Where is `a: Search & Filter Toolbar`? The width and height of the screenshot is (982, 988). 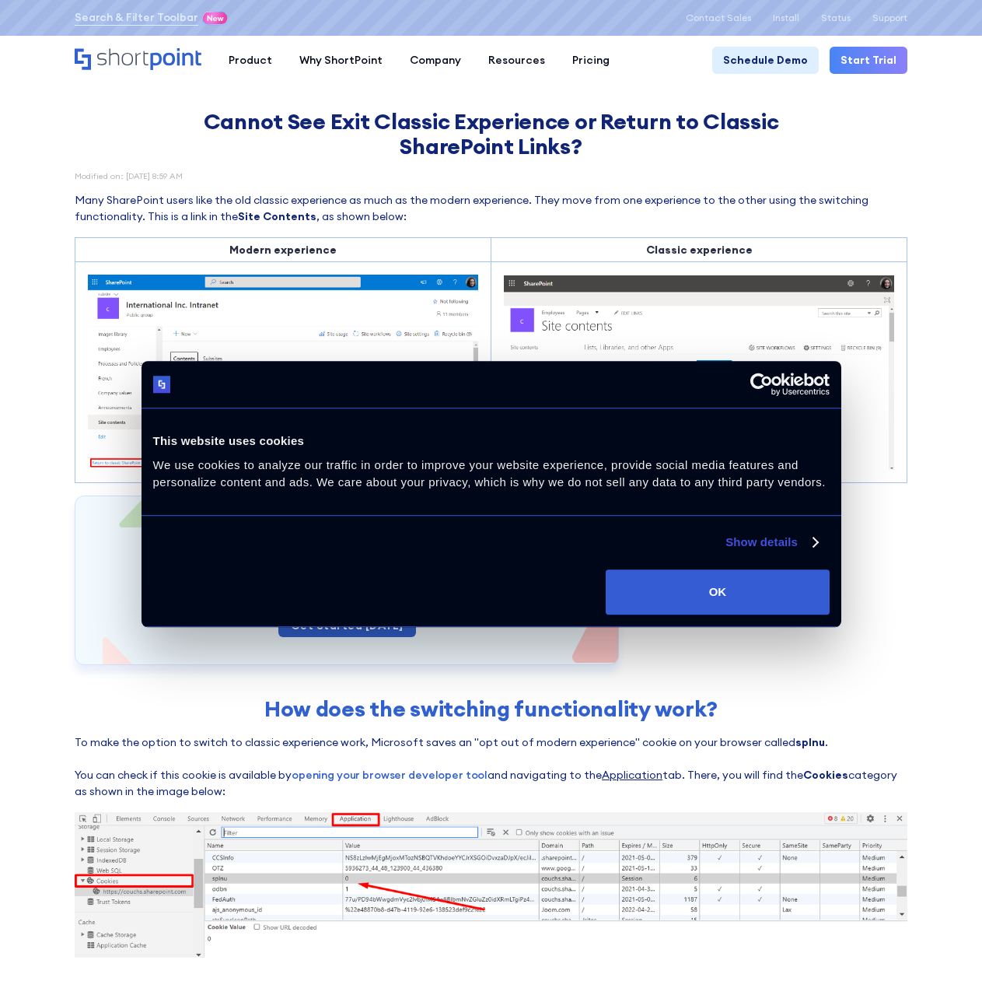 a: Search & Filter Toolbar is located at coordinates (136, 17).